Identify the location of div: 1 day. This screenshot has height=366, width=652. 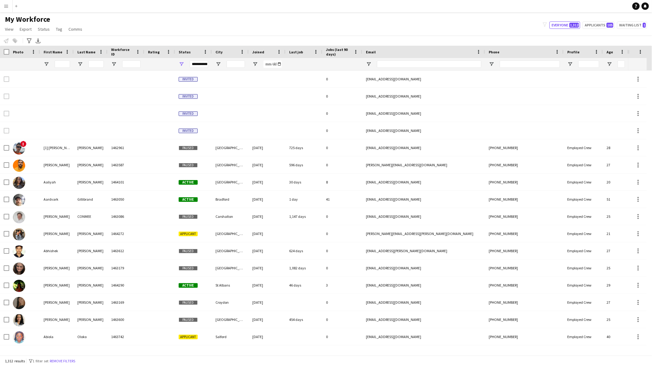
(304, 199).